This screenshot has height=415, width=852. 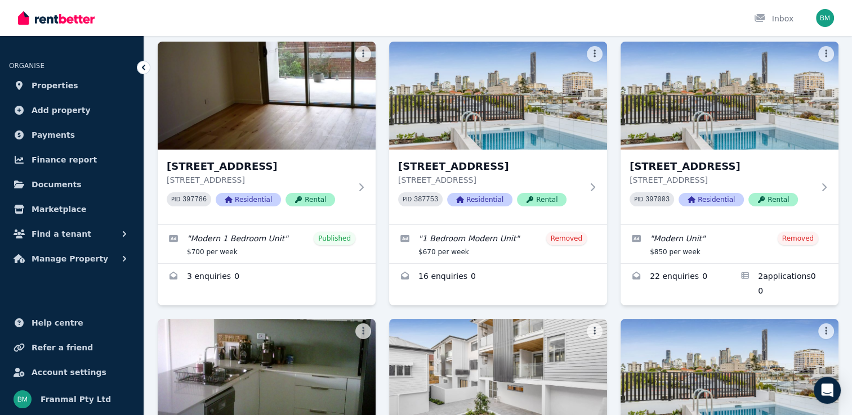 I want to click on a: Marketplace, so click(x=71, y=209).